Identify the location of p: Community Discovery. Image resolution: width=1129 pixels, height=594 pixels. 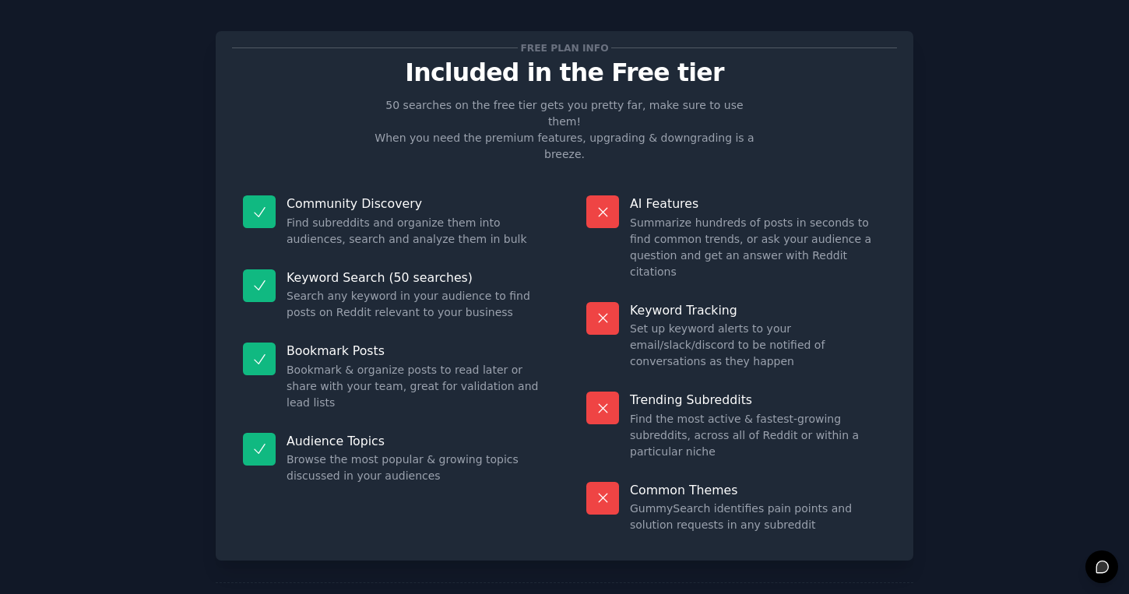
(414, 203).